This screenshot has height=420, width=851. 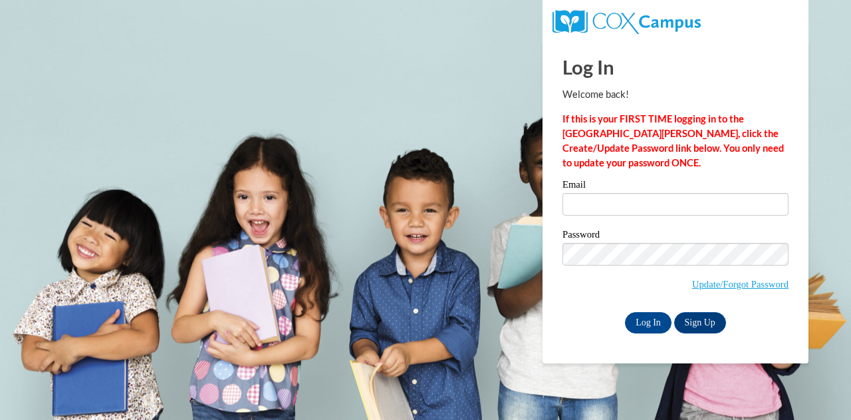 What do you see at coordinates (676, 186) in the screenshot?
I see `label: Email` at bounding box center [676, 186].